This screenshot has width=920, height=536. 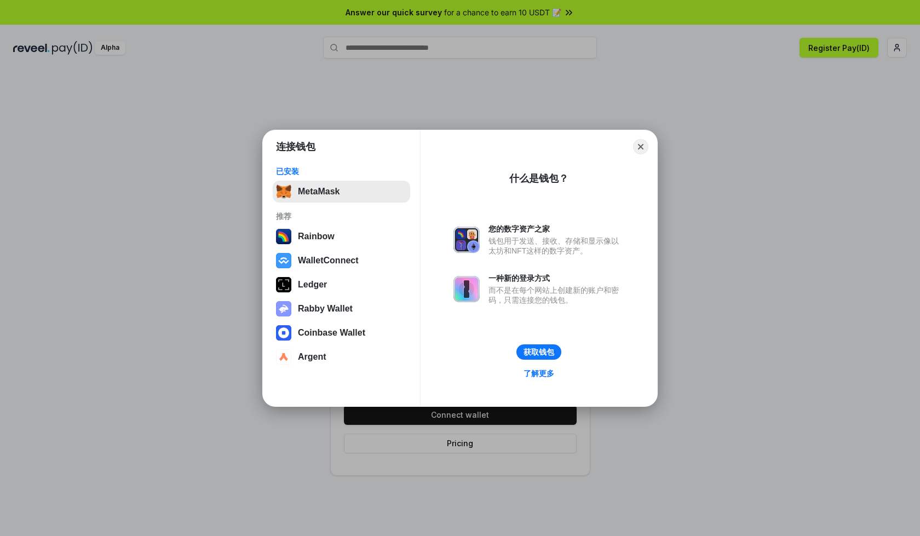 What do you see at coordinates (328, 261) in the screenshot?
I see `div: WalletConnect` at bounding box center [328, 261].